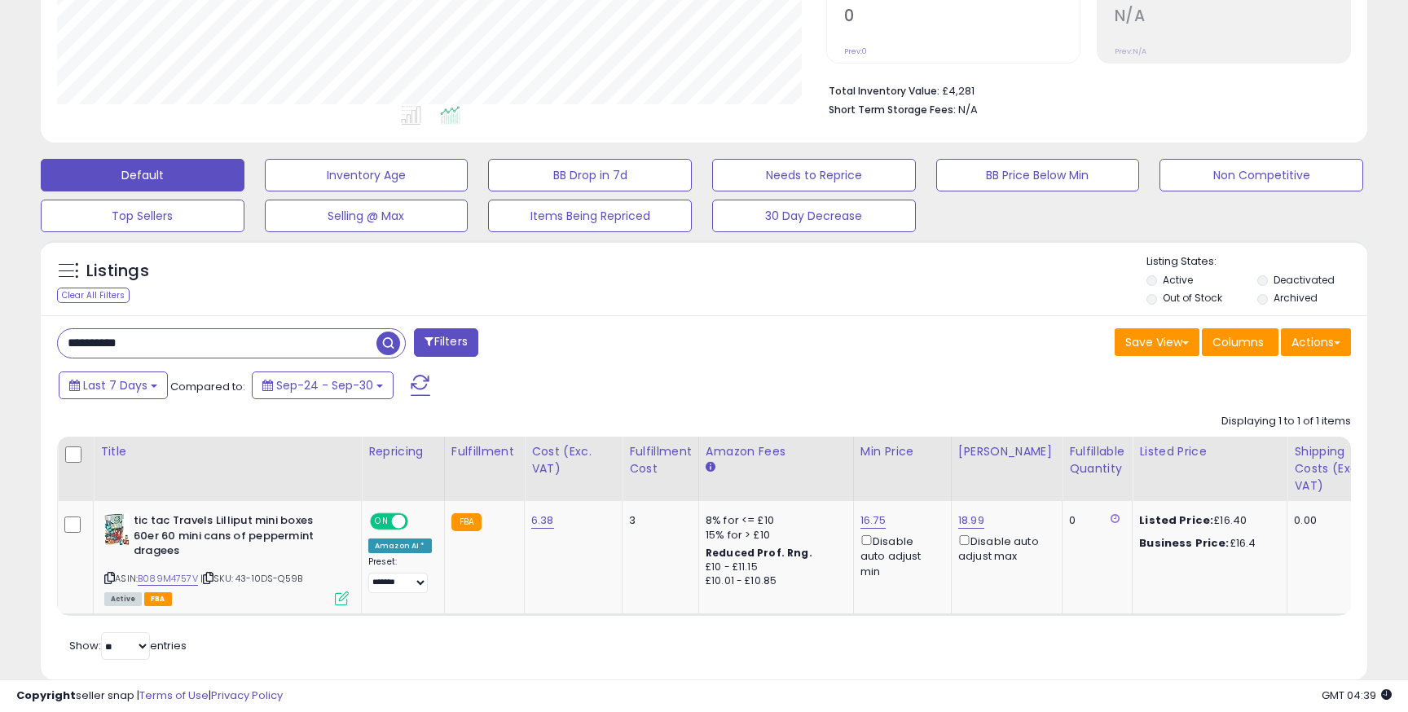  I want to click on h5: Listings, so click(117, 271).